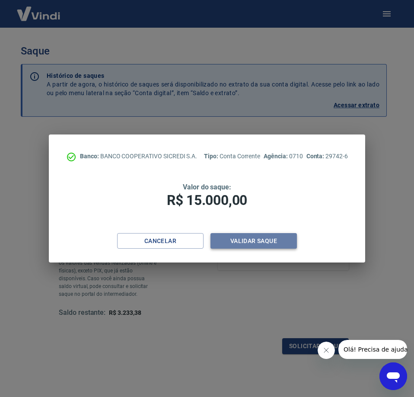  Describe the element at coordinates (276, 156) in the screenshot. I see `span: Agência:` at that location.